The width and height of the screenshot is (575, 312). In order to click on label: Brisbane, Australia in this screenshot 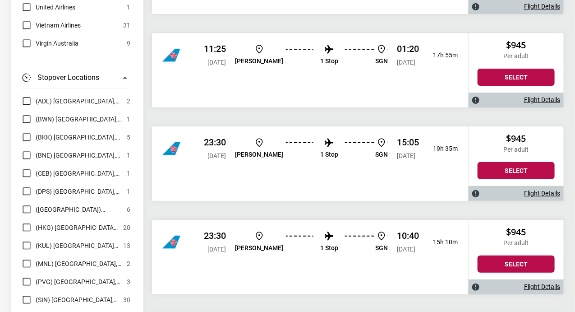, I will do `click(72, 155)`.